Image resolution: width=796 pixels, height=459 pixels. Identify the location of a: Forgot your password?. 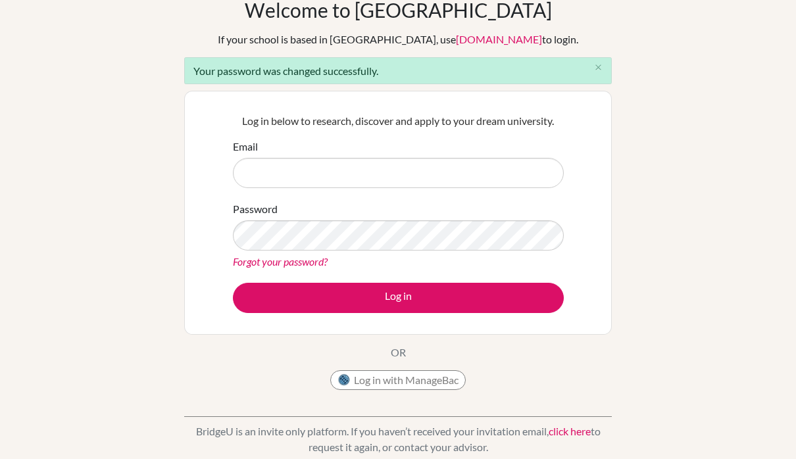
(280, 261).